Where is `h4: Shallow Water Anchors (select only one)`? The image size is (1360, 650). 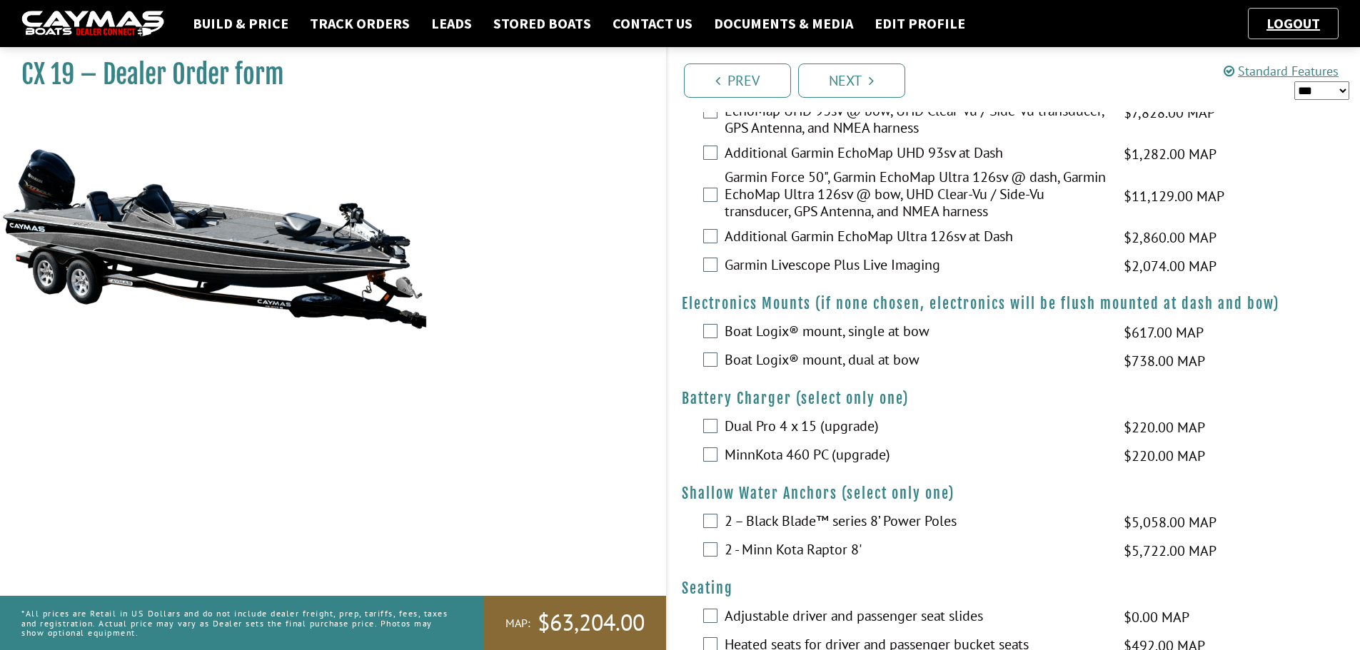
h4: Shallow Water Anchors (select only one) is located at coordinates (1013, 493).